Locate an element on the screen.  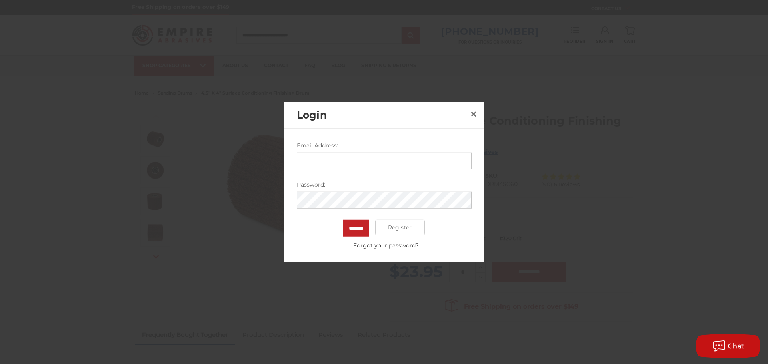
label: Password: is located at coordinates (384, 184).